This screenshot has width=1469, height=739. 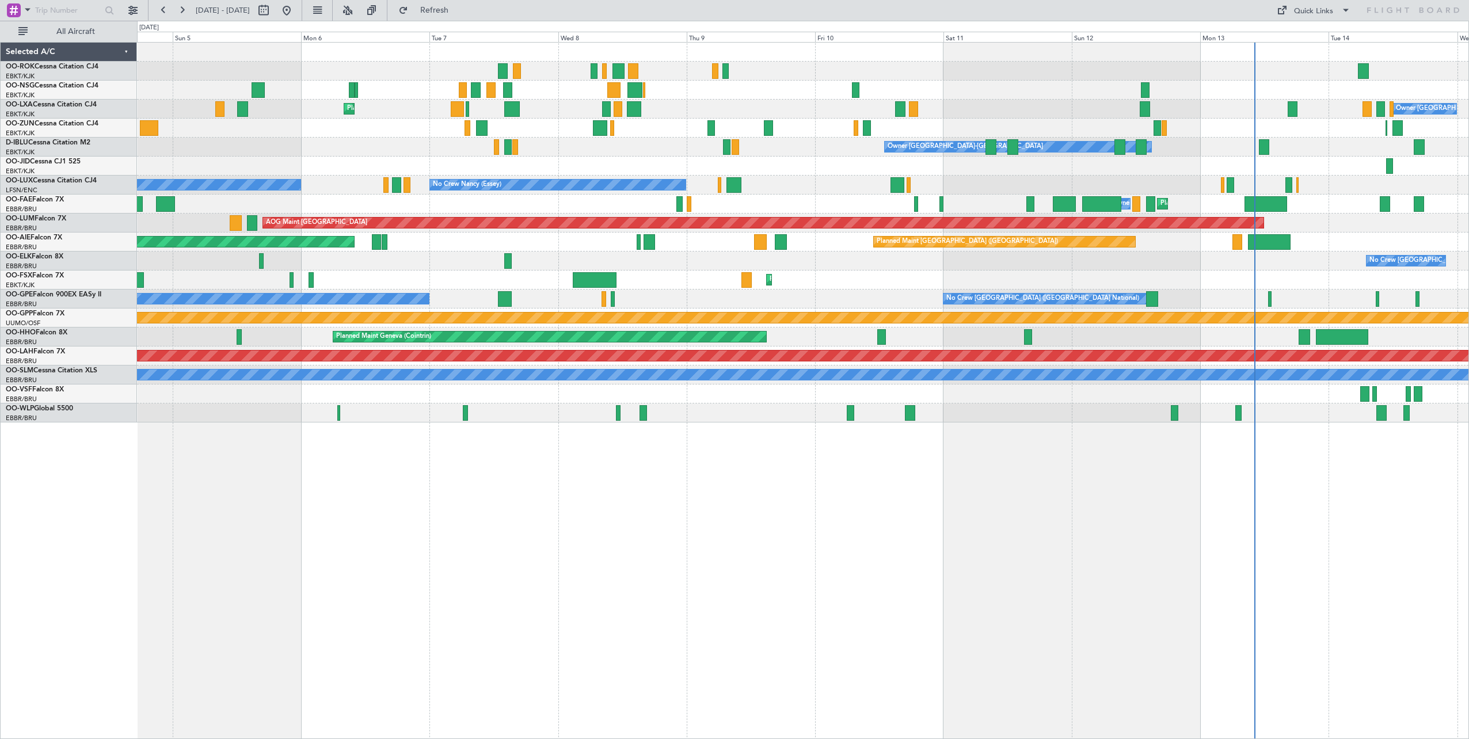 What do you see at coordinates (69, 32) in the screenshot?
I see `button: All Aircraft` at bounding box center [69, 32].